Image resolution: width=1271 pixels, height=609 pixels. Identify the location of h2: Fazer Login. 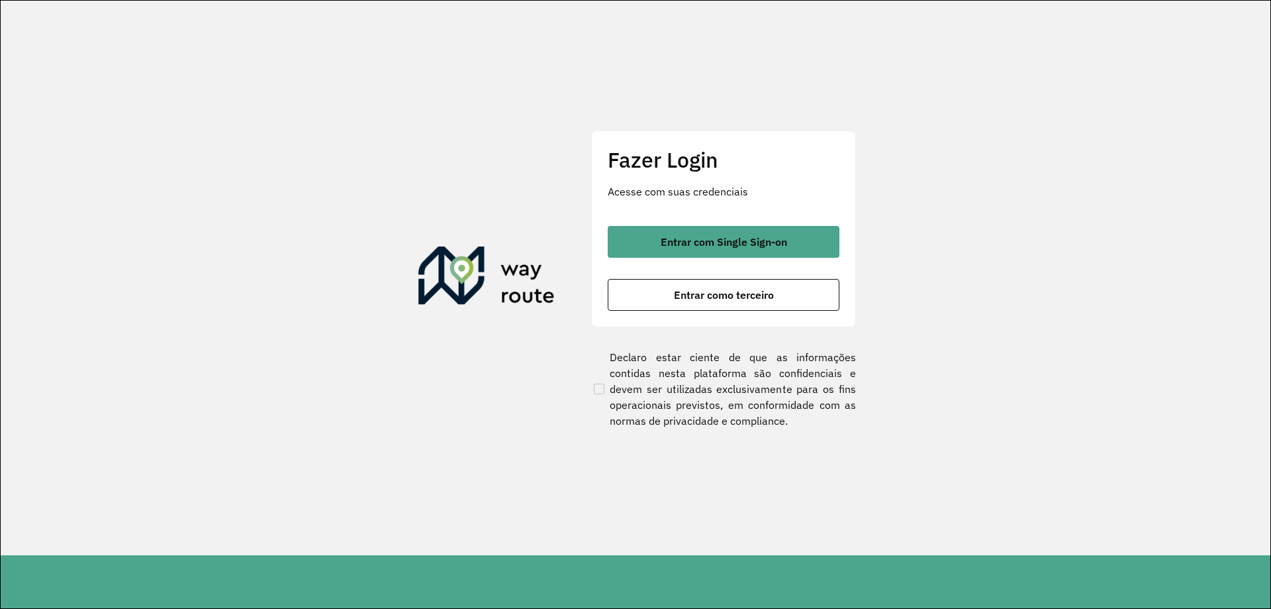
(724, 160).